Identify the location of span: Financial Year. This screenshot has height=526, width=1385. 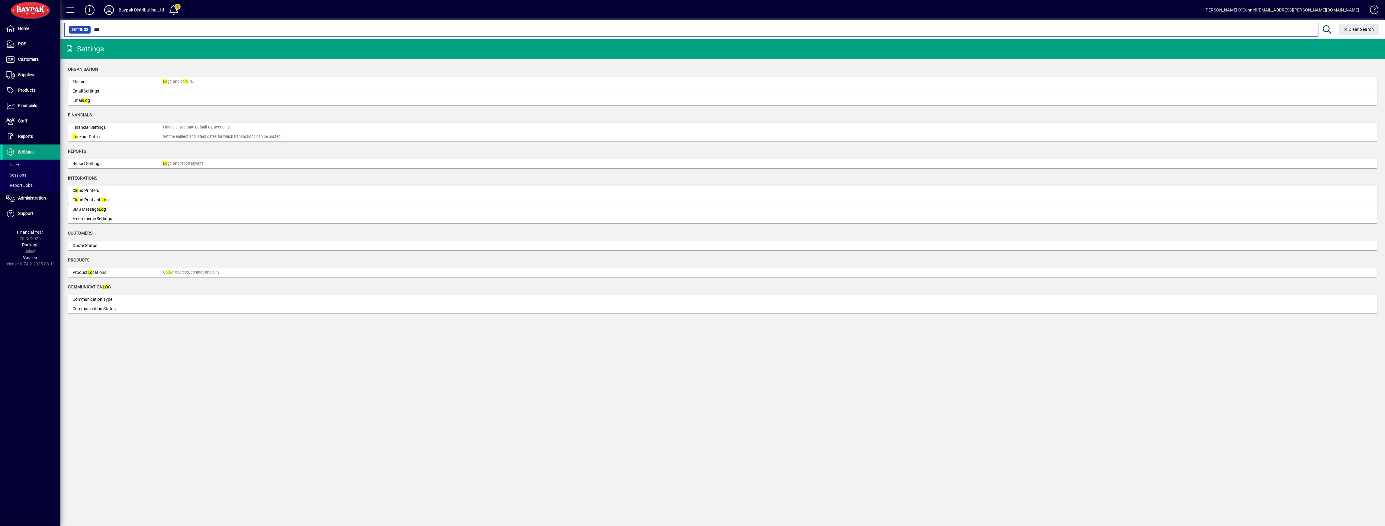
(30, 232).